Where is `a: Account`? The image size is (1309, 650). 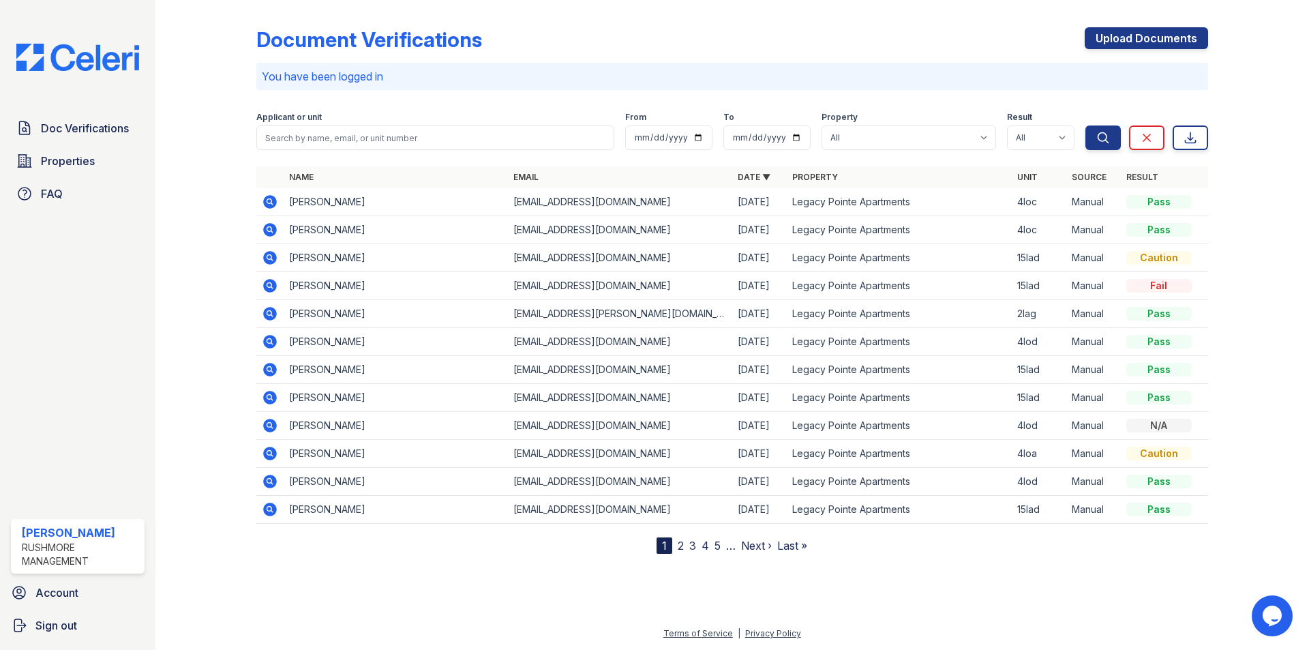 a: Account is located at coordinates (78, 592).